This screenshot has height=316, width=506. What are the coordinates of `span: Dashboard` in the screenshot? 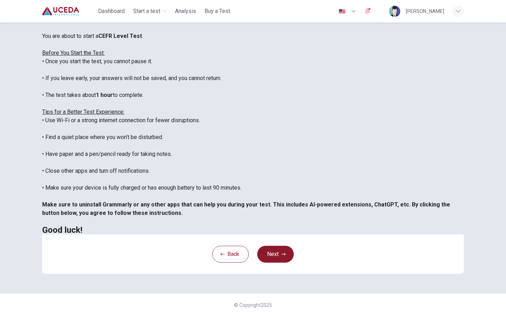 It's located at (111, 11).